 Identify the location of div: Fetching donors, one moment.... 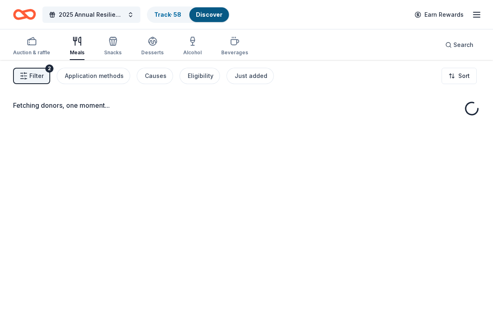
(247, 105).